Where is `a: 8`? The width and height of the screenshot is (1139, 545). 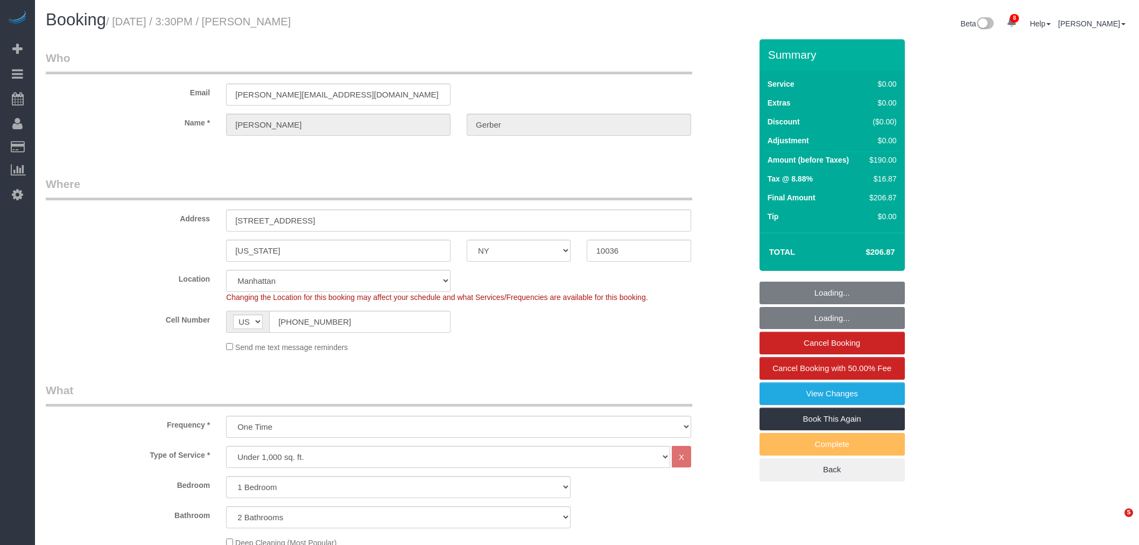 a: 8 is located at coordinates (1011, 23).